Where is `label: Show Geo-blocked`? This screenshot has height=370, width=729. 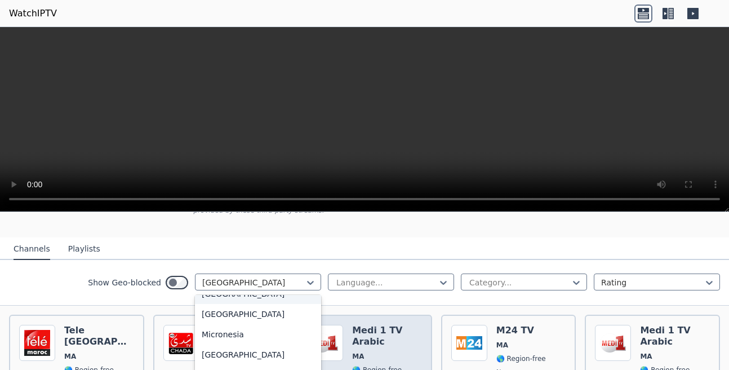
label: Show Geo-blocked is located at coordinates (125, 282).